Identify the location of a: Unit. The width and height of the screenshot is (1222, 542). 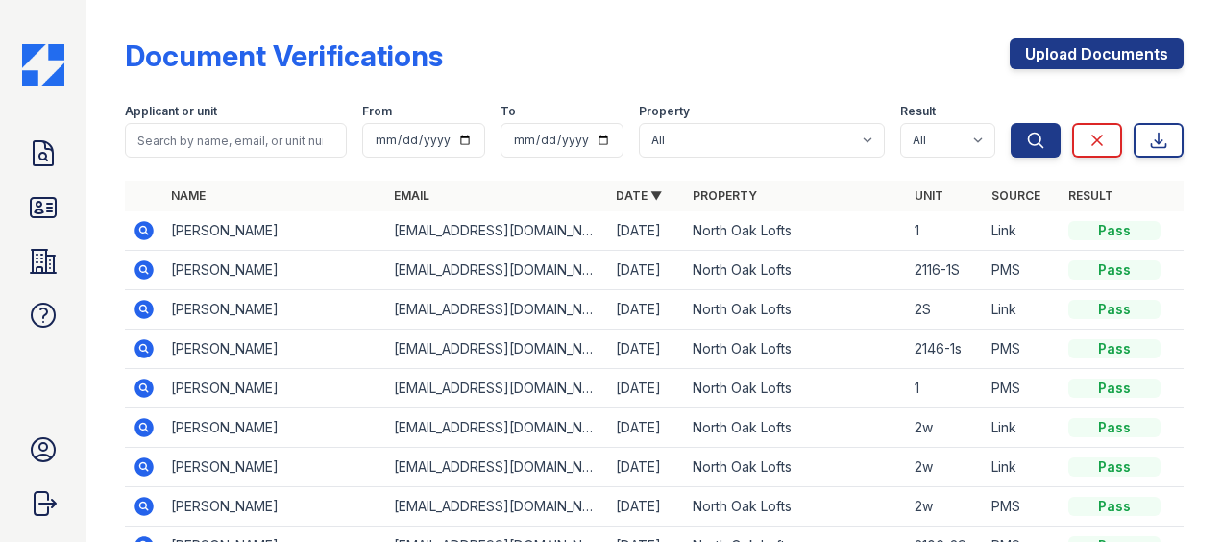
(929, 195).